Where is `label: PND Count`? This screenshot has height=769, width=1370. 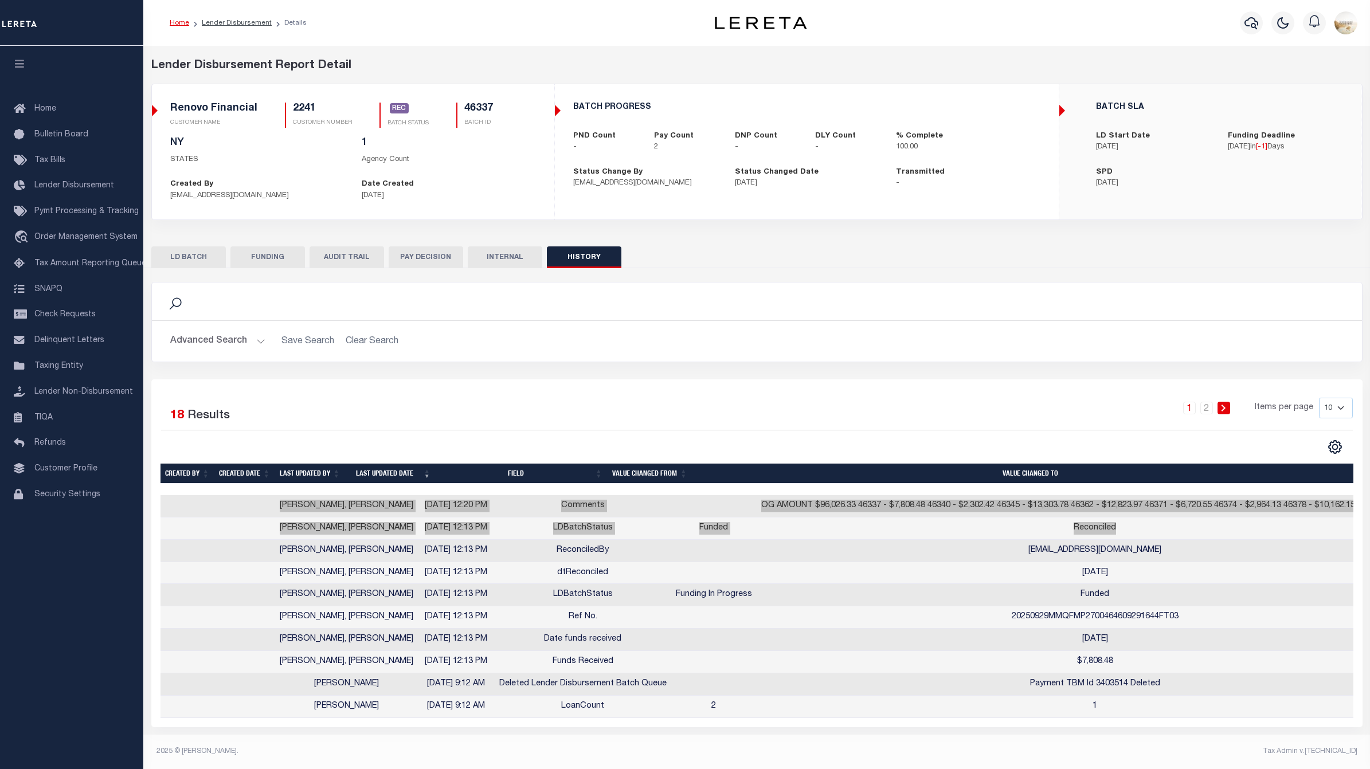
label: PND Count is located at coordinates (594, 136).